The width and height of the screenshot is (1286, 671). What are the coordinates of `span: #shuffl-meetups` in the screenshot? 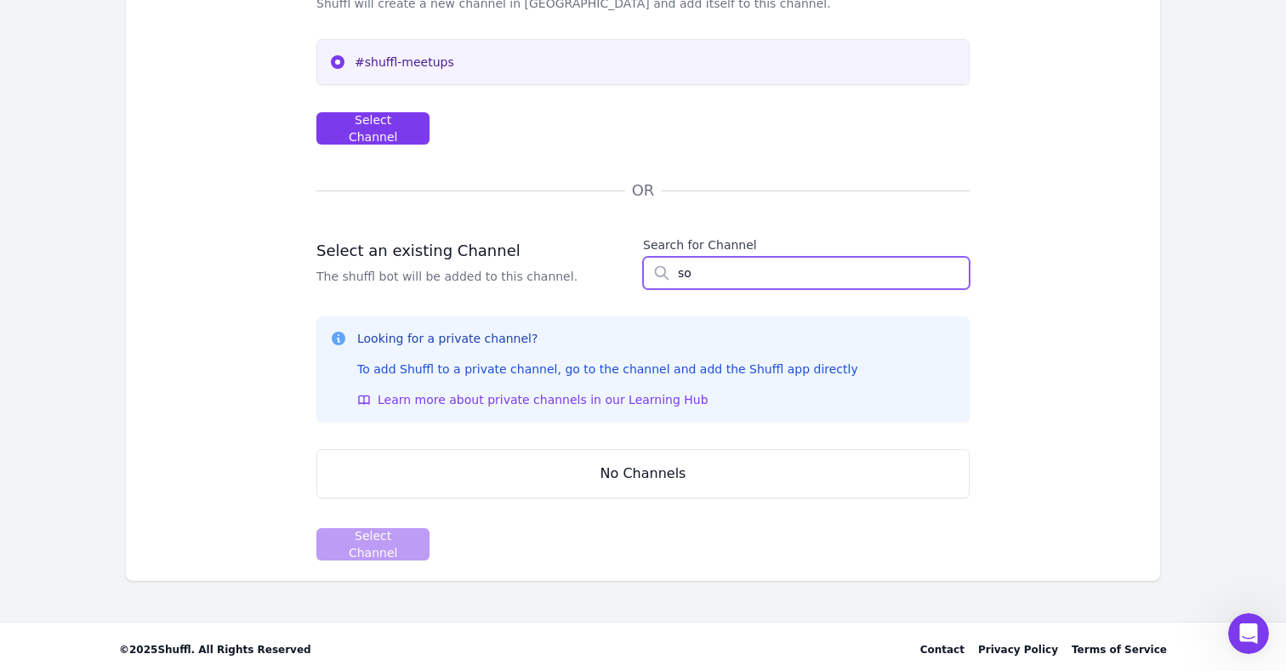 It's located at (655, 62).